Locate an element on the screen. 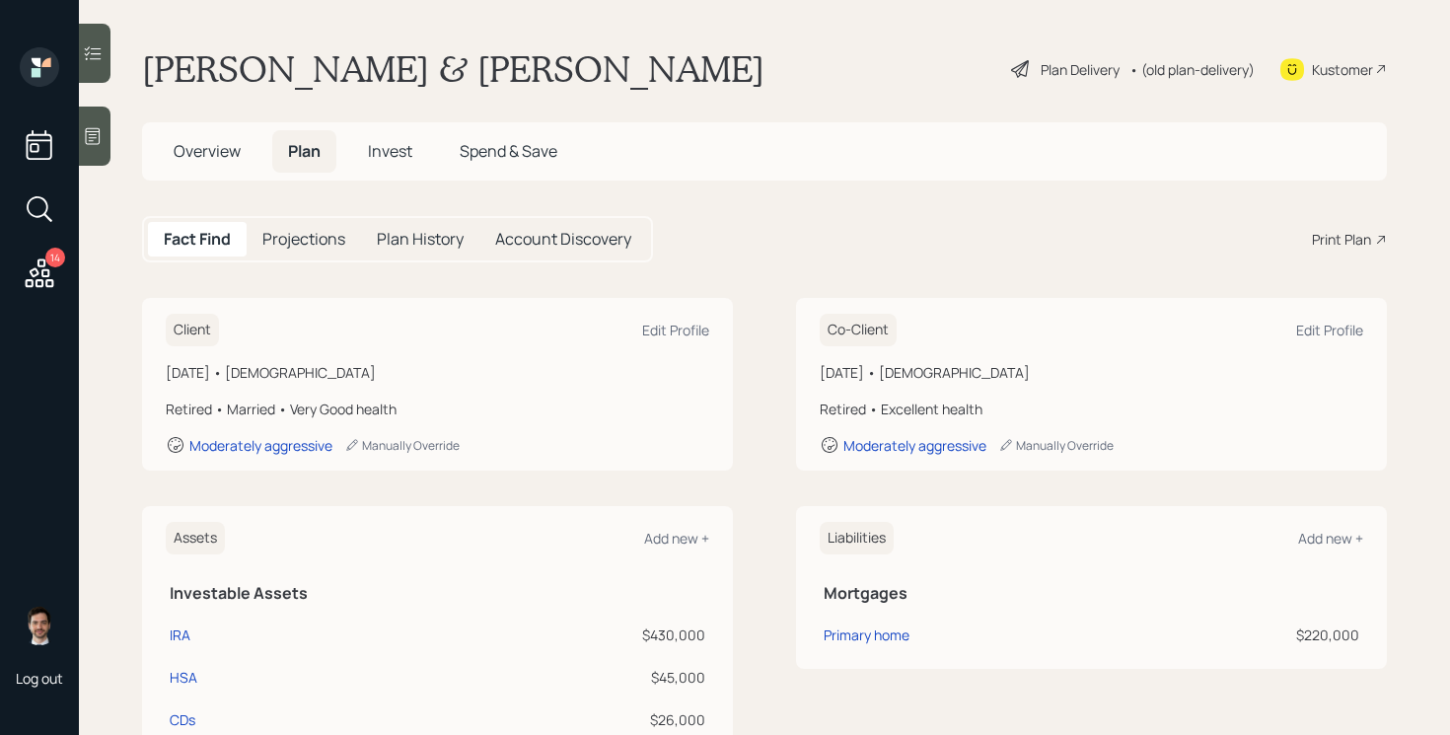 The width and height of the screenshot is (1450, 735). div: Primary home is located at coordinates (866, 634).